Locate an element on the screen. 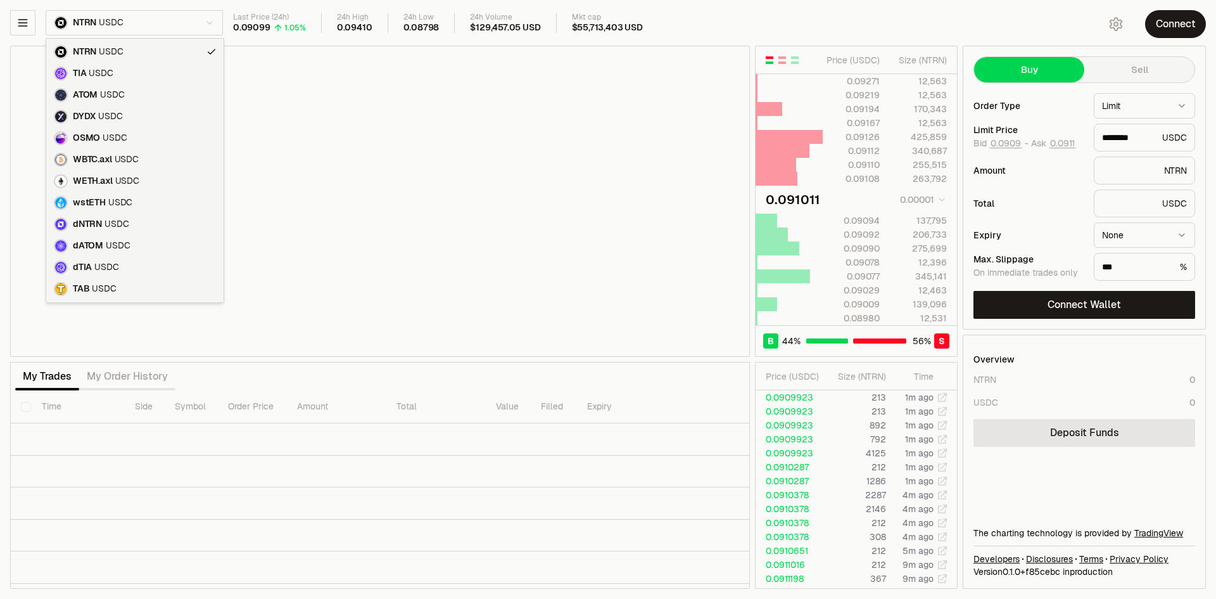 The image size is (1216, 599). span: dNTRN is located at coordinates (87, 224).